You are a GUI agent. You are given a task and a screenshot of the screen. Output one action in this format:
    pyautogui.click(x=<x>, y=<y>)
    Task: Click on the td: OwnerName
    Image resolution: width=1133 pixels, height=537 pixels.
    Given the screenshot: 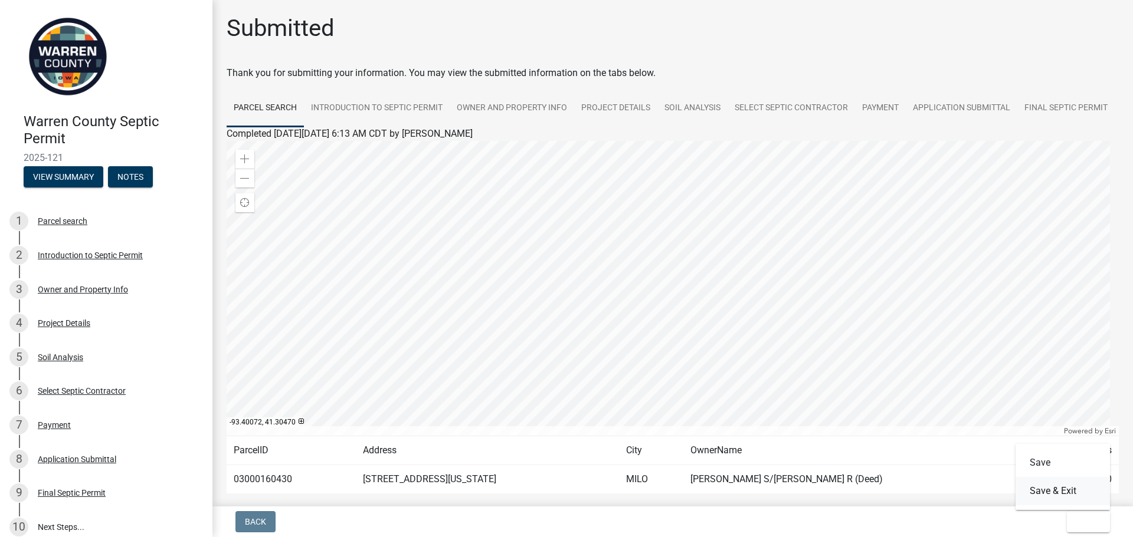 What is the action you would take?
    pyautogui.click(x=867, y=451)
    